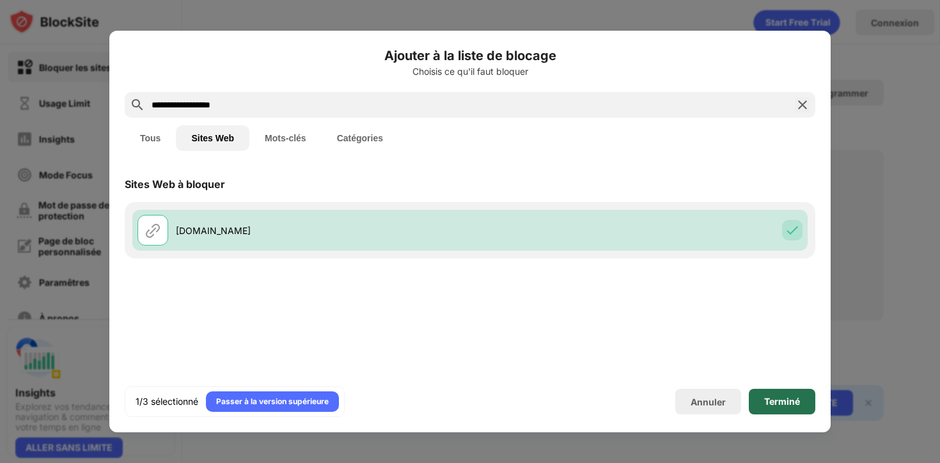 This screenshot has height=463, width=940. What do you see at coordinates (212, 138) in the screenshot?
I see `button: Sites Web` at bounding box center [212, 138].